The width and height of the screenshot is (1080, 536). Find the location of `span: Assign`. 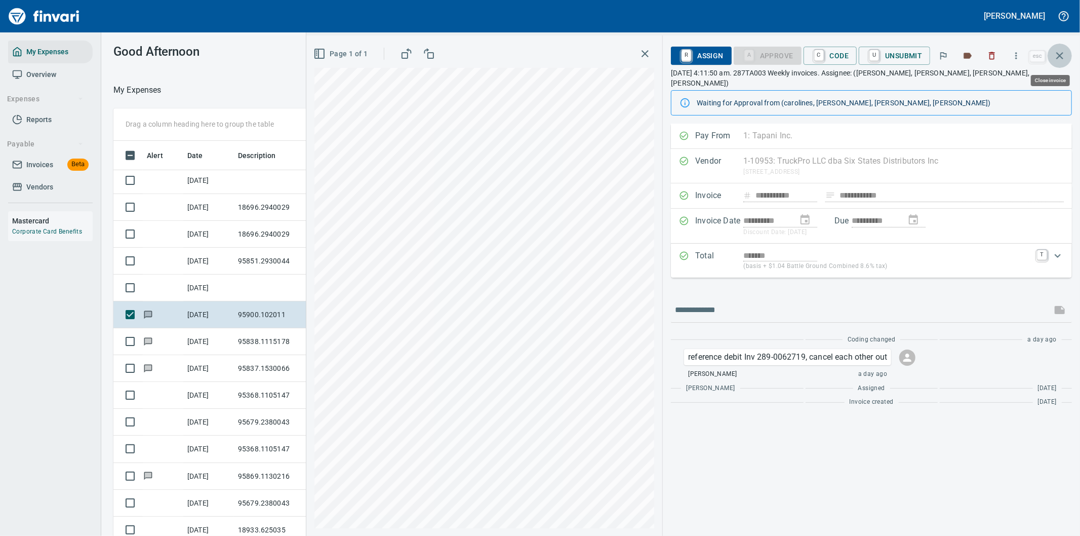

span: Assign is located at coordinates (701, 56).